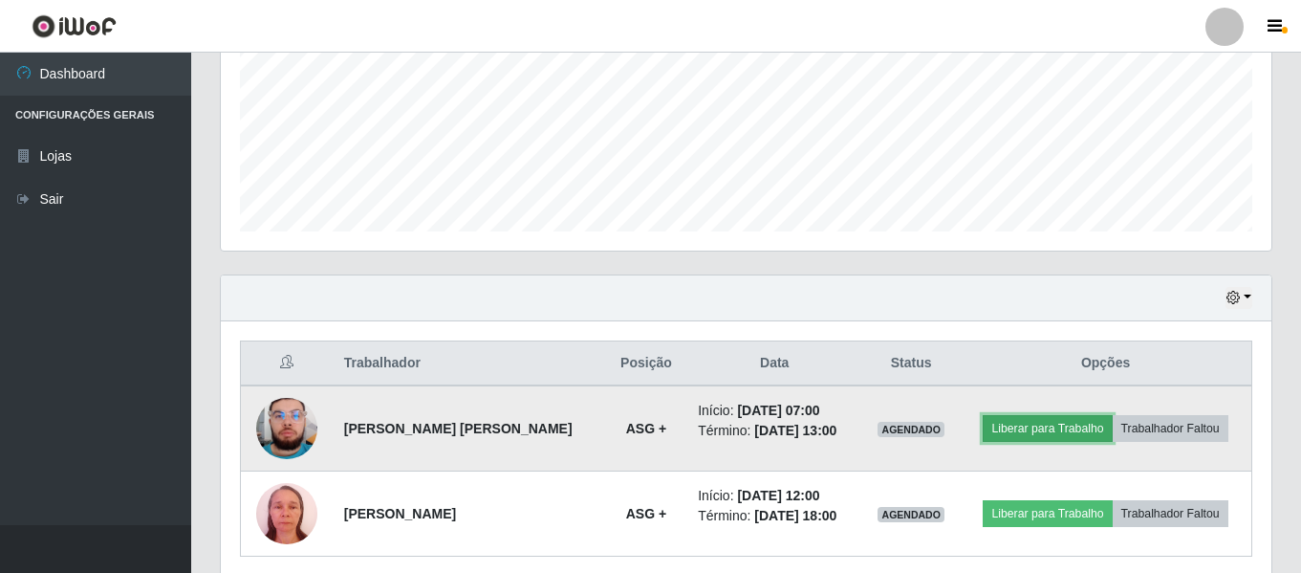 This screenshot has height=573, width=1301. I want to click on img: 1757339288294.jpeg, so click(287, 512).